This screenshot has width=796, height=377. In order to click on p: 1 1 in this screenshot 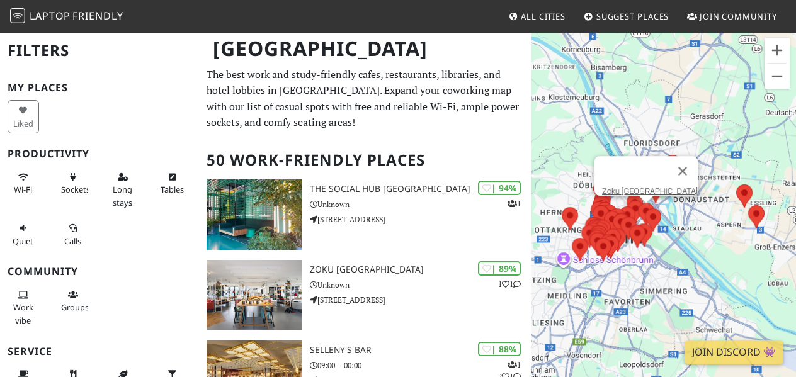, I will do `click(510, 284)`.